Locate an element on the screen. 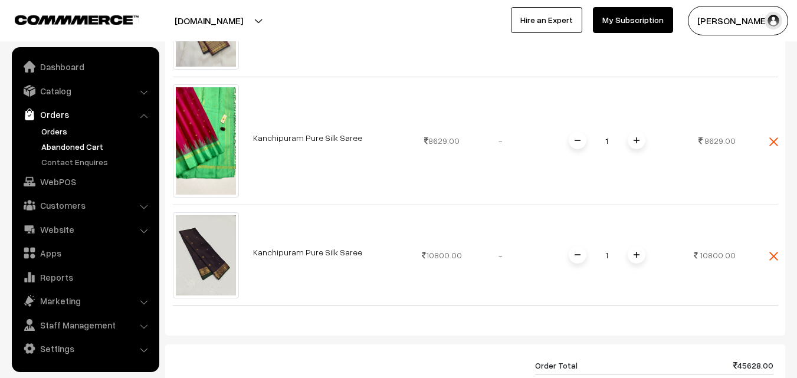 Image resolution: width=797 pixels, height=378 pixels. td: 10800.00 is located at coordinates (442, 255).